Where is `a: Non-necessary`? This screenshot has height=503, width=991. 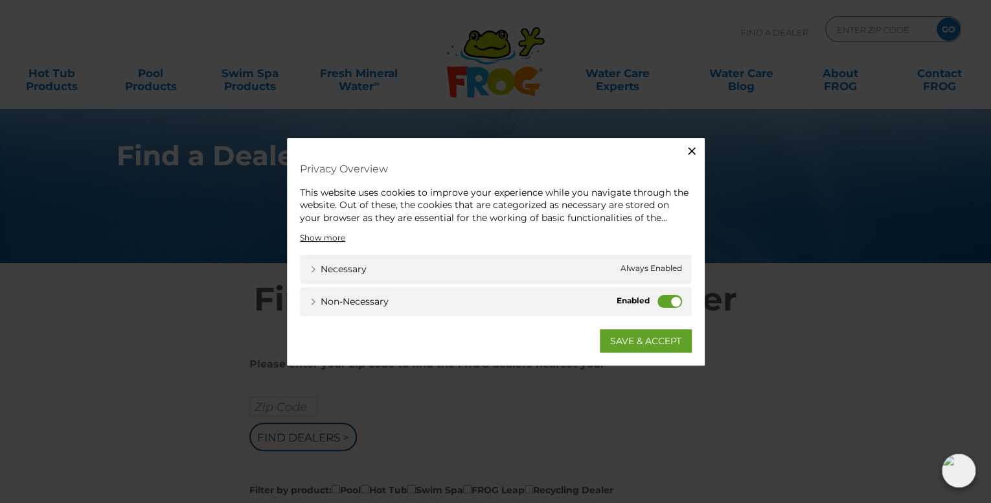
a: Non-necessary is located at coordinates (349, 301).